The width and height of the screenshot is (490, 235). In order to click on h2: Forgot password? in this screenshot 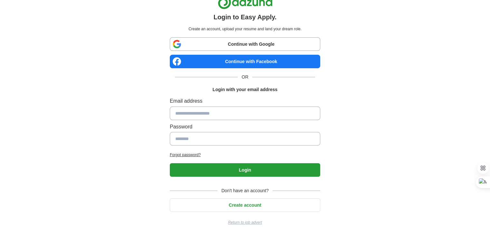, I will do `click(245, 155)`.